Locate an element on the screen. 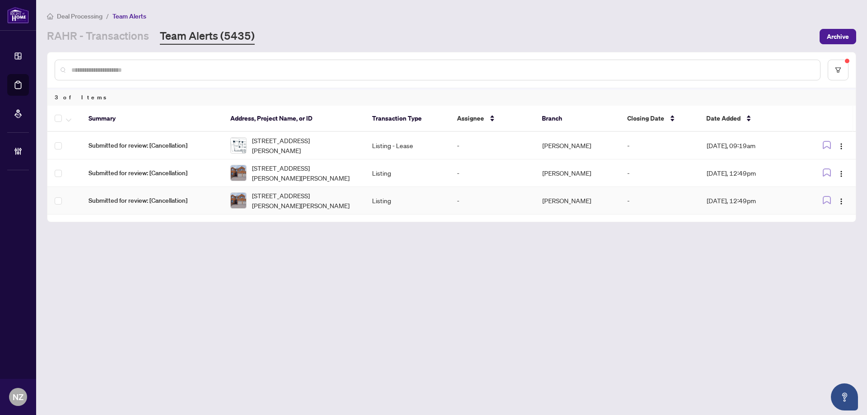 This screenshot has height=415, width=867. button: filter is located at coordinates (838, 70).